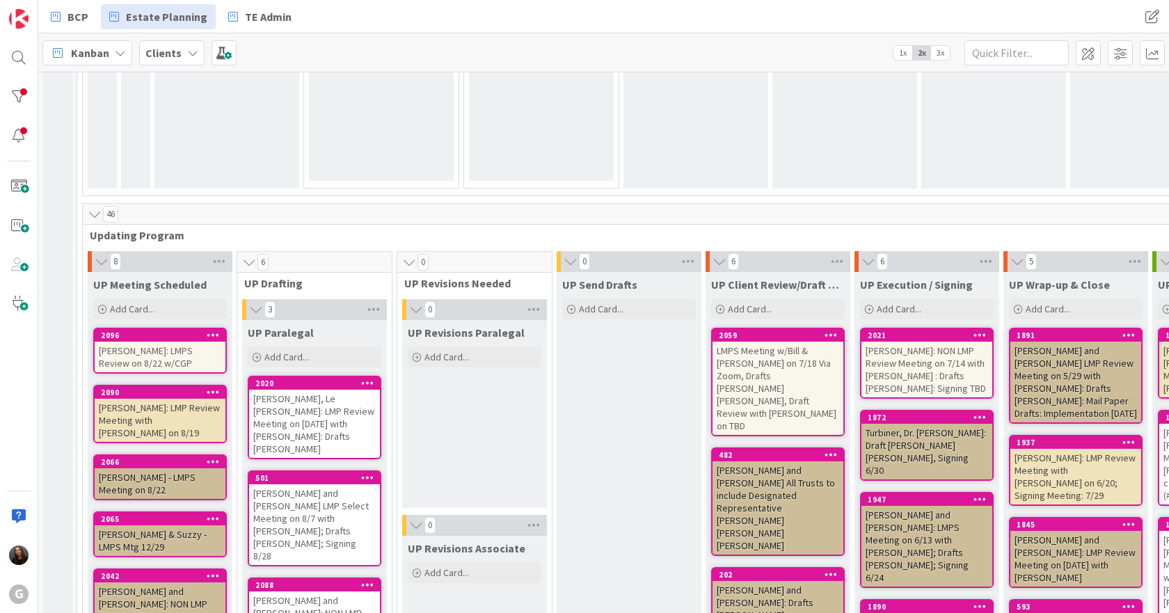 Image resolution: width=1169 pixels, height=613 pixels. What do you see at coordinates (19, 555) in the screenshot?
I see `img: AM` at bounding box center [19, 555].